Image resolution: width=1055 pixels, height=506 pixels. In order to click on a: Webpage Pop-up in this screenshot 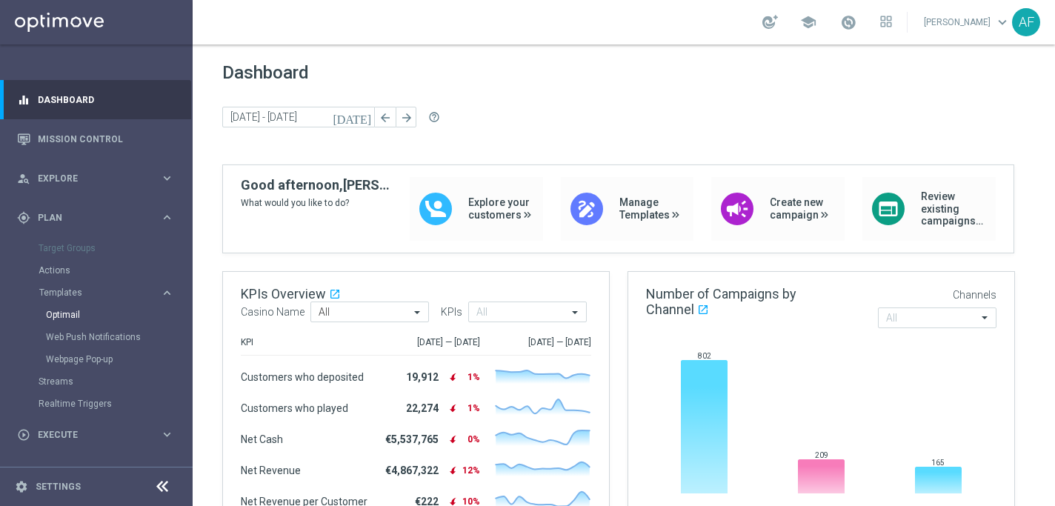, I will do `click(100, 359)`.